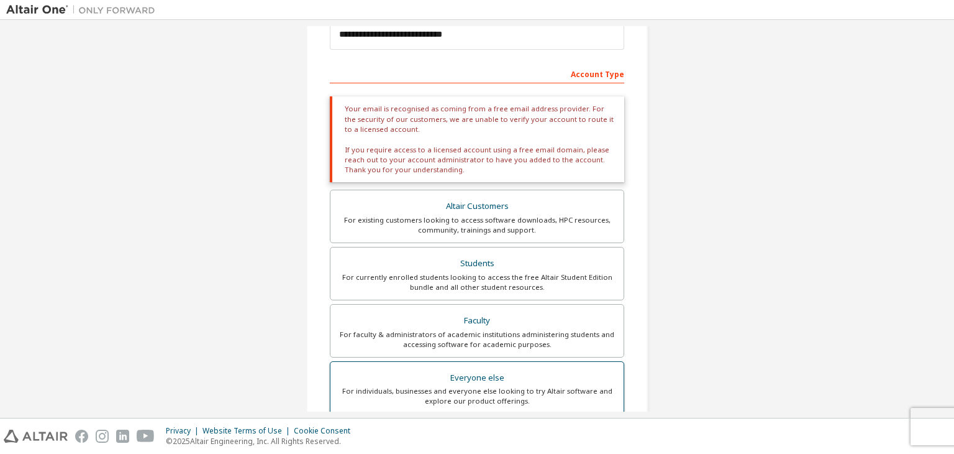 Image resolution: width=954 pixels, height=454 pixels. What do you see at coordinates (248, 431) in the screenshot?
I see `div: Website Terms of Use` at bounding box center [248, 431].